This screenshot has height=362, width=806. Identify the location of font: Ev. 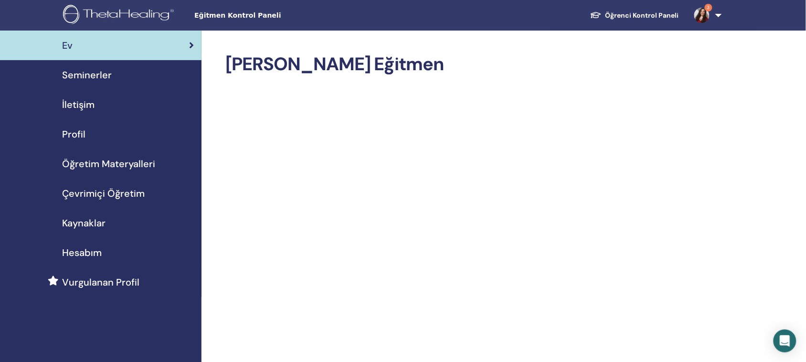
(67, 45).